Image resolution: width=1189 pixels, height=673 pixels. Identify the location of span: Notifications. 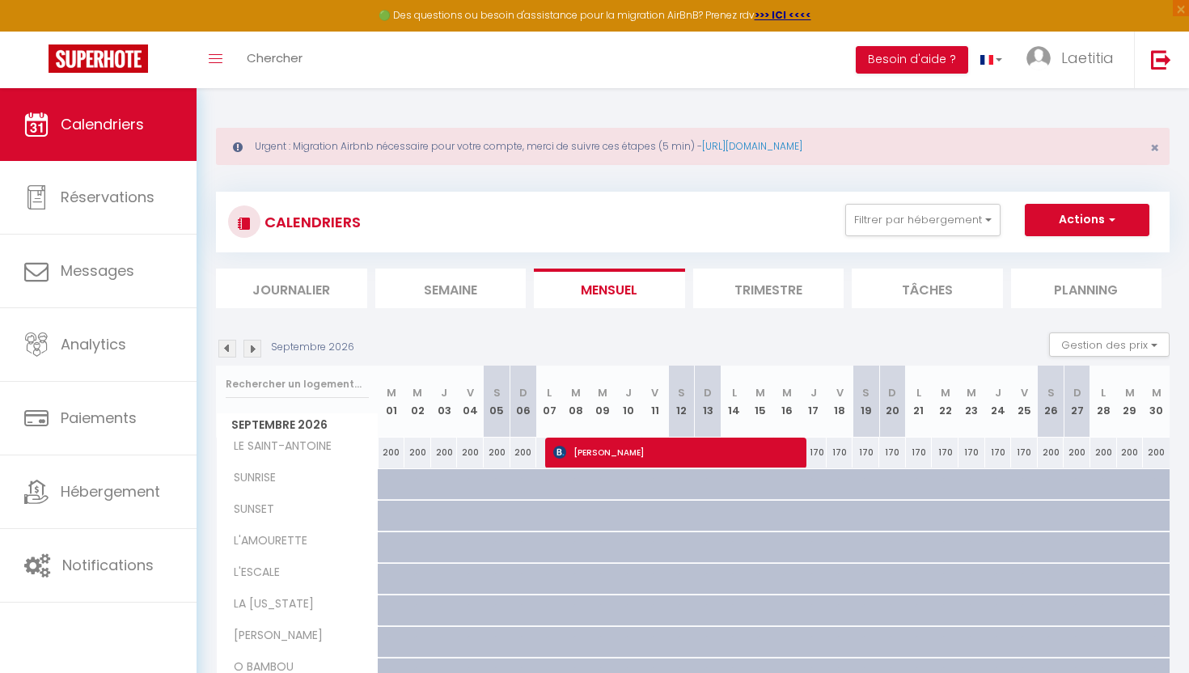
(108, 564).